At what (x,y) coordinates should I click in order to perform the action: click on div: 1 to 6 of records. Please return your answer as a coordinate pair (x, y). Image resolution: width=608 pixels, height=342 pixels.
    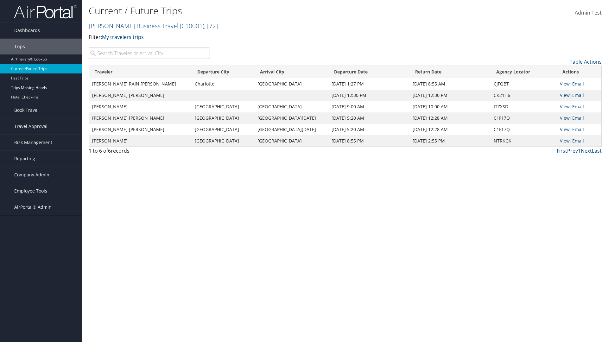
    Looking at the image, I should click on (149, 152).